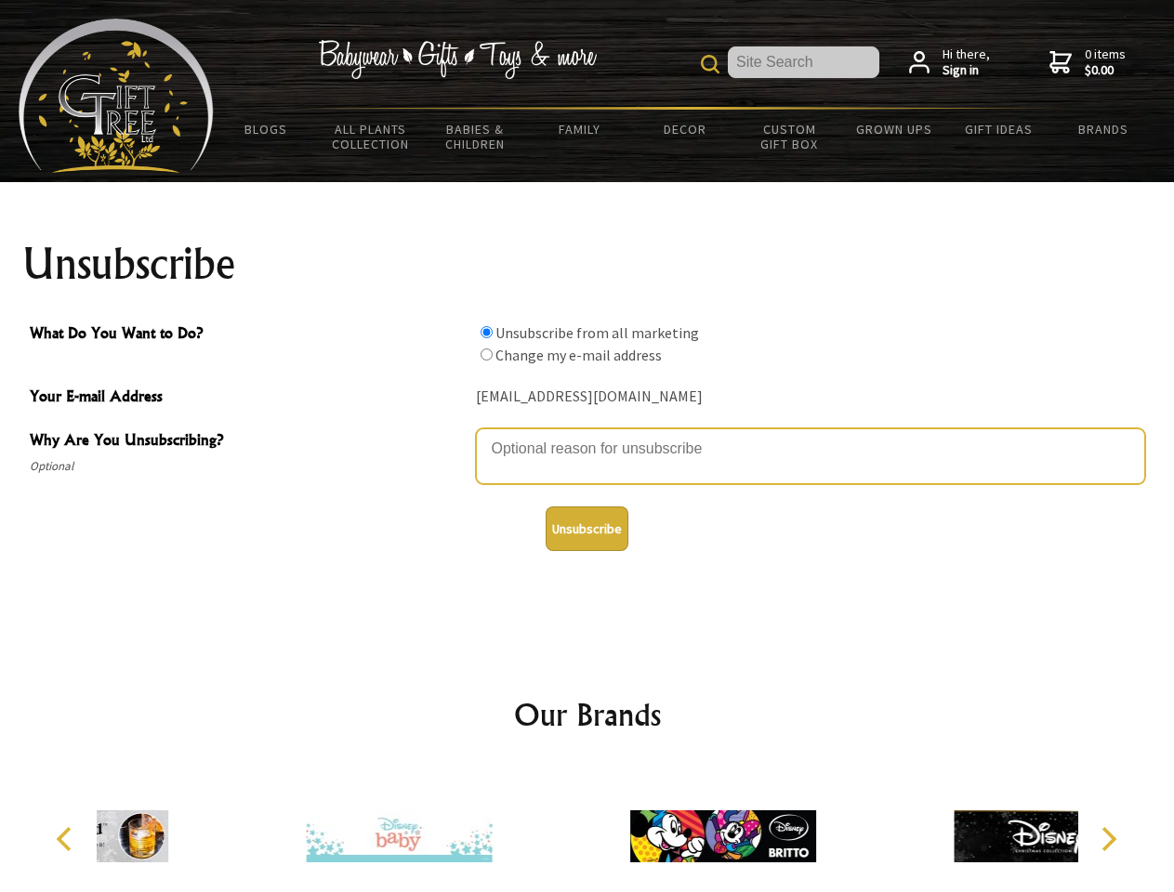 This screenshot has height=892, width=1174. I want to click on a: Gift Ideas, so click(998, 129).